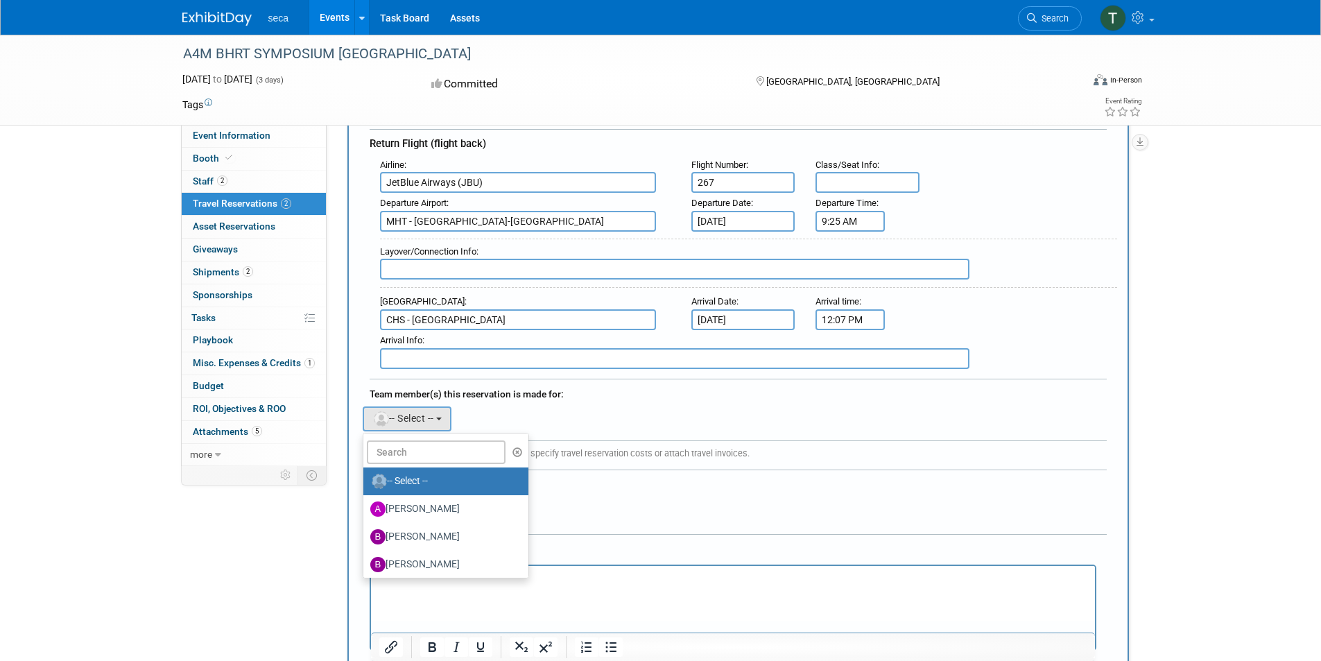 The image size is (1321, 661). What do you see at coordinates (403, 418) in the screenshot?
I see `span: -- Select --` at bounding box center [403, 418].